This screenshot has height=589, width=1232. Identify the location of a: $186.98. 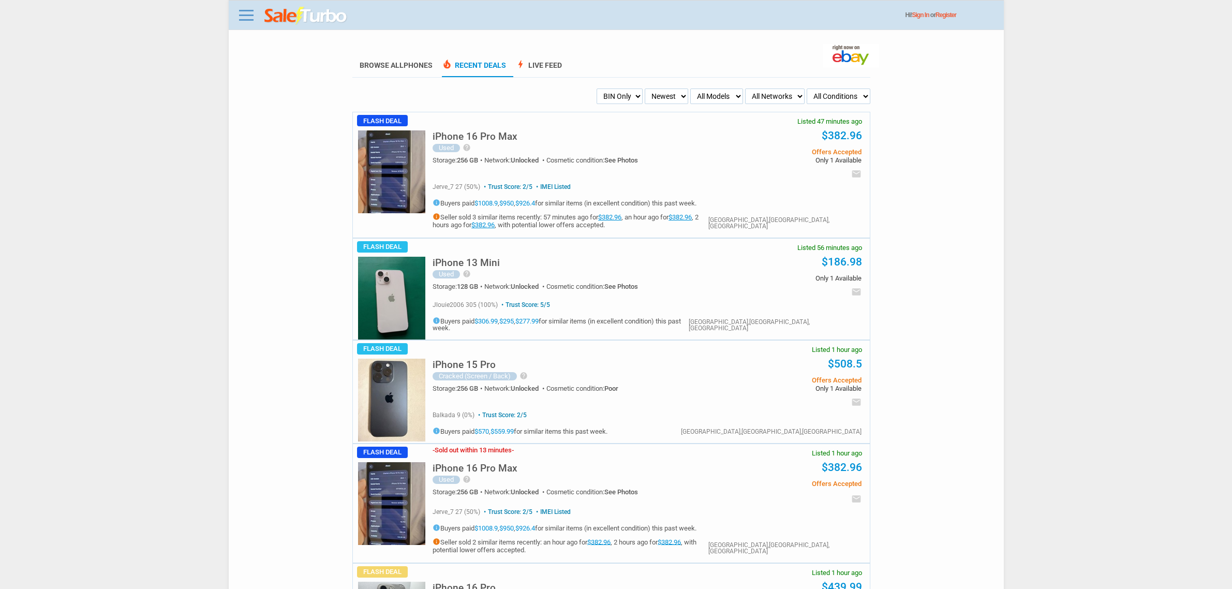
(842, 262).